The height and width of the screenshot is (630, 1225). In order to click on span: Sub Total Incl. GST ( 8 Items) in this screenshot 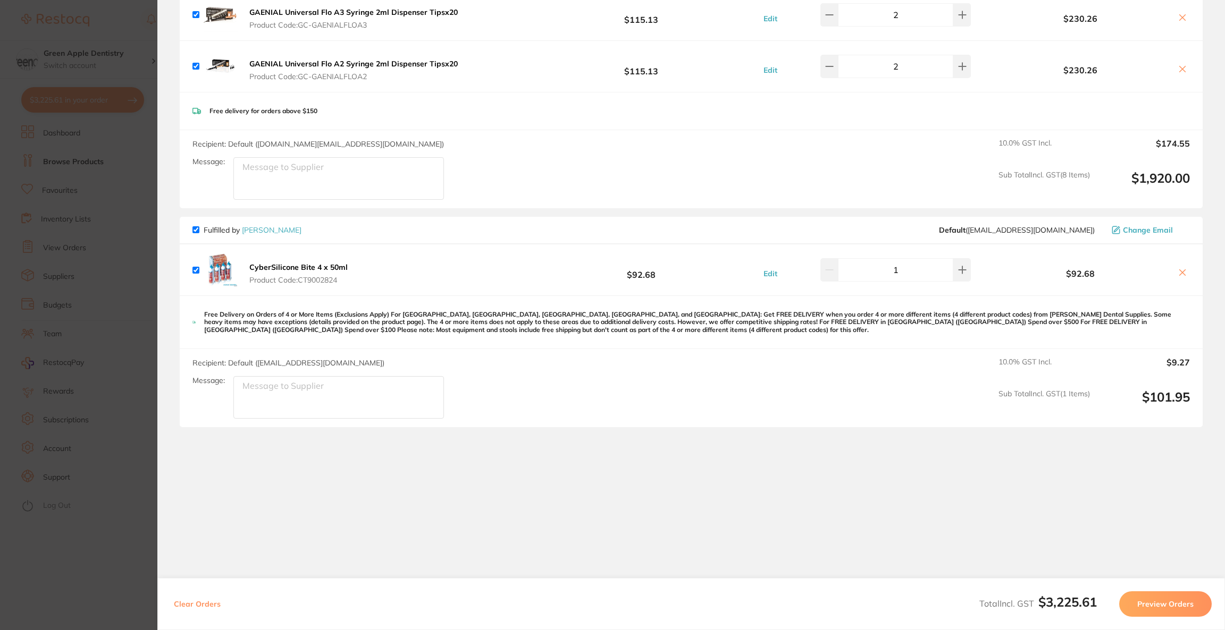, I will do `click(1044, 185)`.